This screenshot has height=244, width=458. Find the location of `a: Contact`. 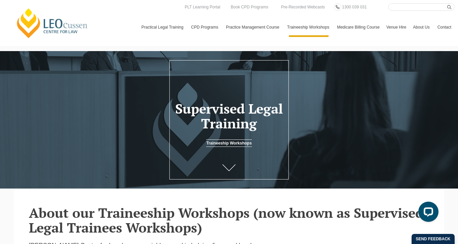

a: Contact is located at coordinates (445, 27).